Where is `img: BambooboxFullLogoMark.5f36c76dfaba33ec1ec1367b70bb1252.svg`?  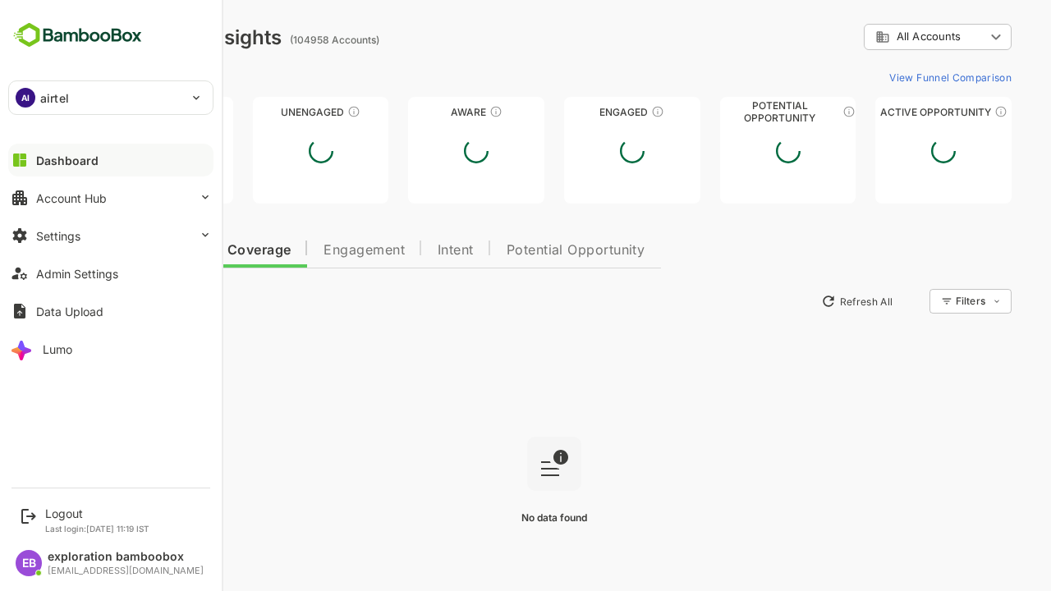 img: BambooboxFullLogoMark.5f36c76dfaba33ec1ec1367b70bb1252.svg is located at coordinates (77, 35).